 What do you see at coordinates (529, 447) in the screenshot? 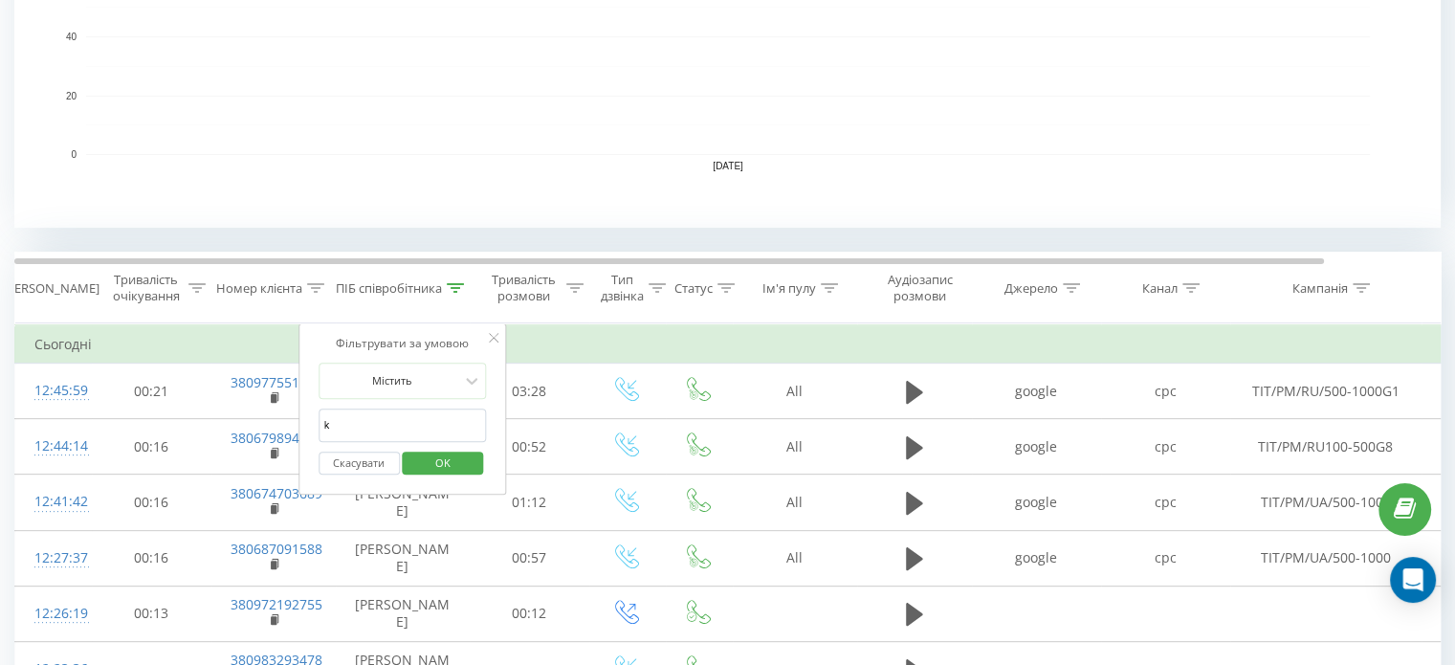
I see `td: 00:52` at bounding box center [529, 447].